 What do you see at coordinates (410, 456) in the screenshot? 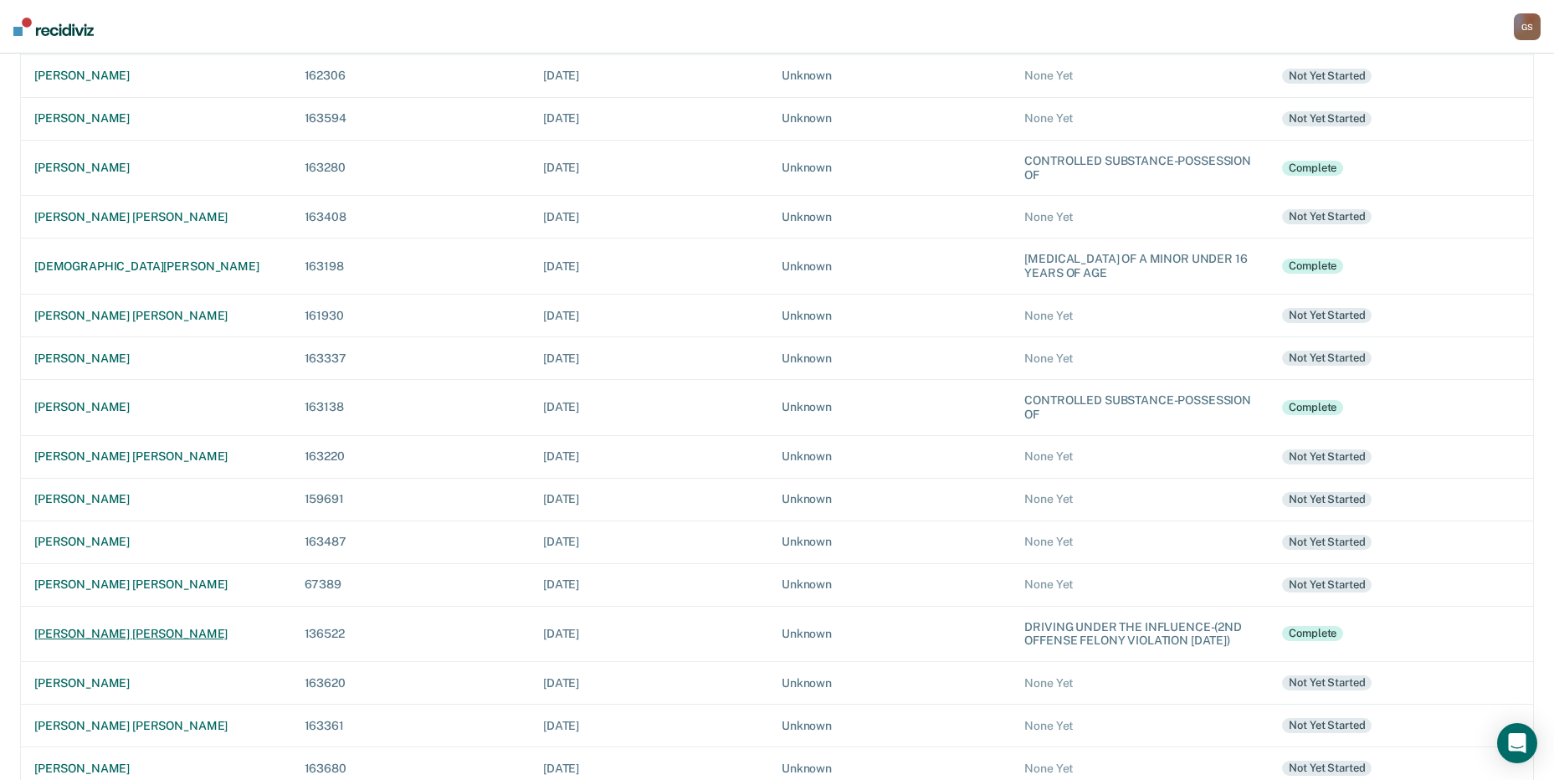
I see `td: 163220` at bounding box center [410, 456].